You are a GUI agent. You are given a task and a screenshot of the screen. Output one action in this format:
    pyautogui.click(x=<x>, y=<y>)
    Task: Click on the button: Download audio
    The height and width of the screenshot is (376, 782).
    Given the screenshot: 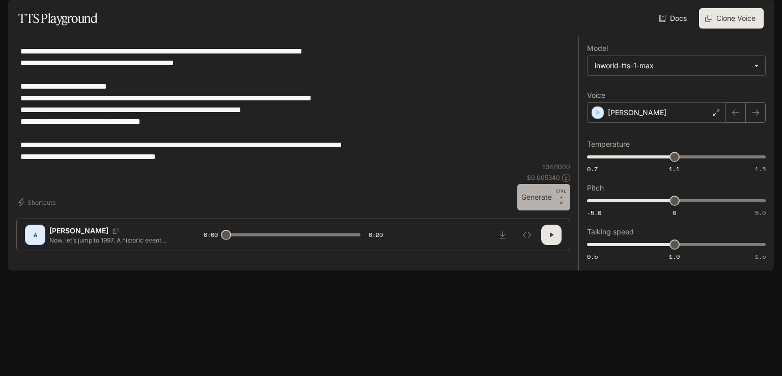 What is the action you would take?
    pyautogui.click(x=502, y=235)
    